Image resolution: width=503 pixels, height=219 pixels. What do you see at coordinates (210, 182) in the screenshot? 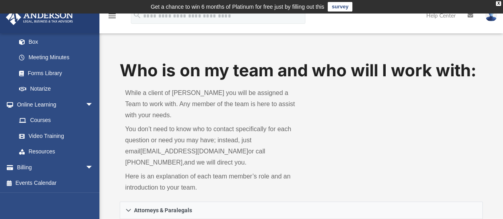
I see `p: Here is an explanation of each team member’s role and an introduction to your team.` at bounding box center [210, 182].